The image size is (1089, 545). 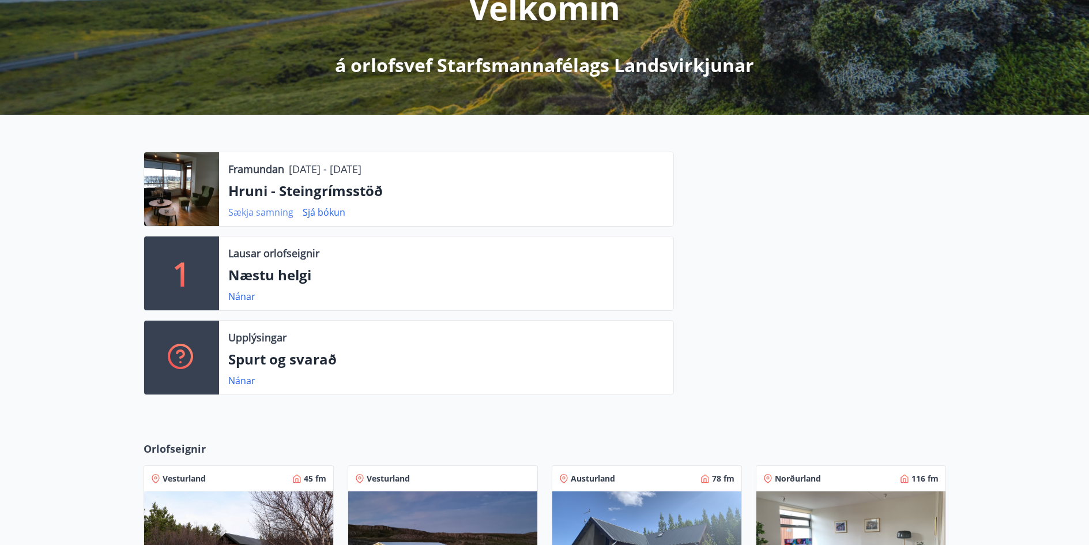 What do you see at coordinates (257, 337) in the screenshot?
I see `p: Upplýsingar` at bounding box center [257, 337].